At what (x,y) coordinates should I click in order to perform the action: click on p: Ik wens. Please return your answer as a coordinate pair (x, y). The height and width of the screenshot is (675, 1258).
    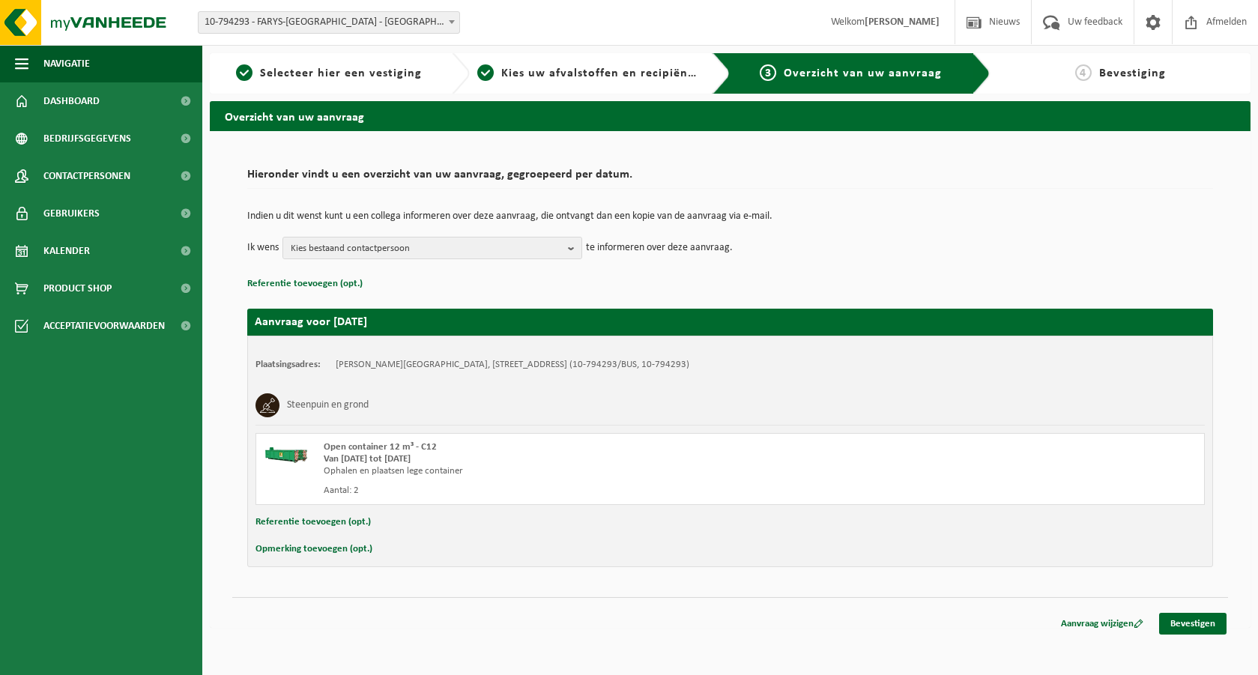
    Looking at the image, I should click on (263, 248).